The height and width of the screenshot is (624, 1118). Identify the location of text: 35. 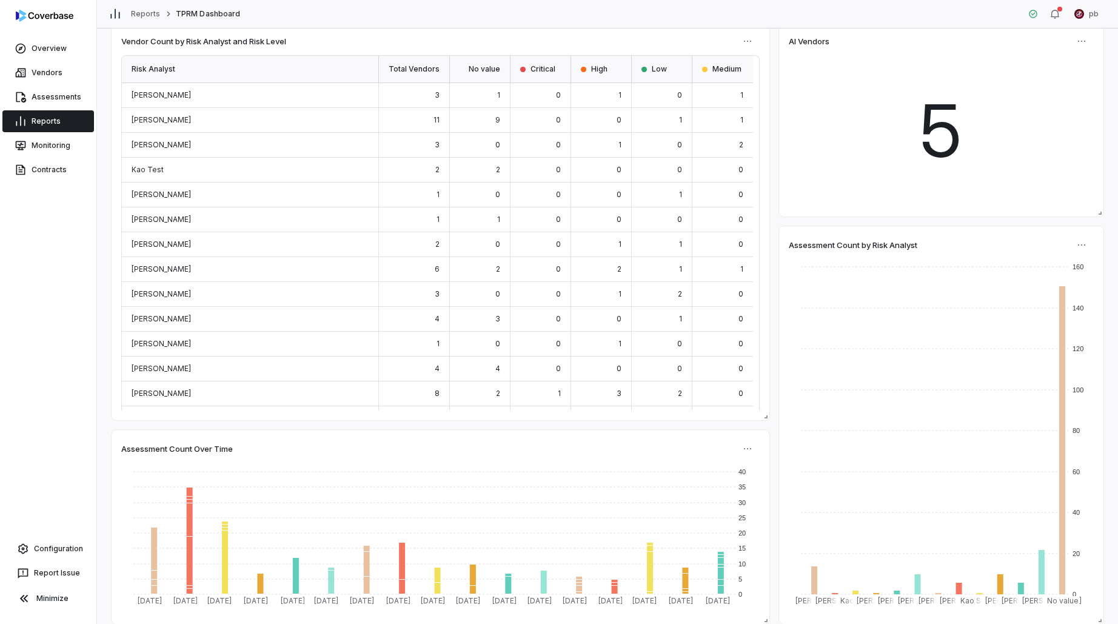
(742, 487).